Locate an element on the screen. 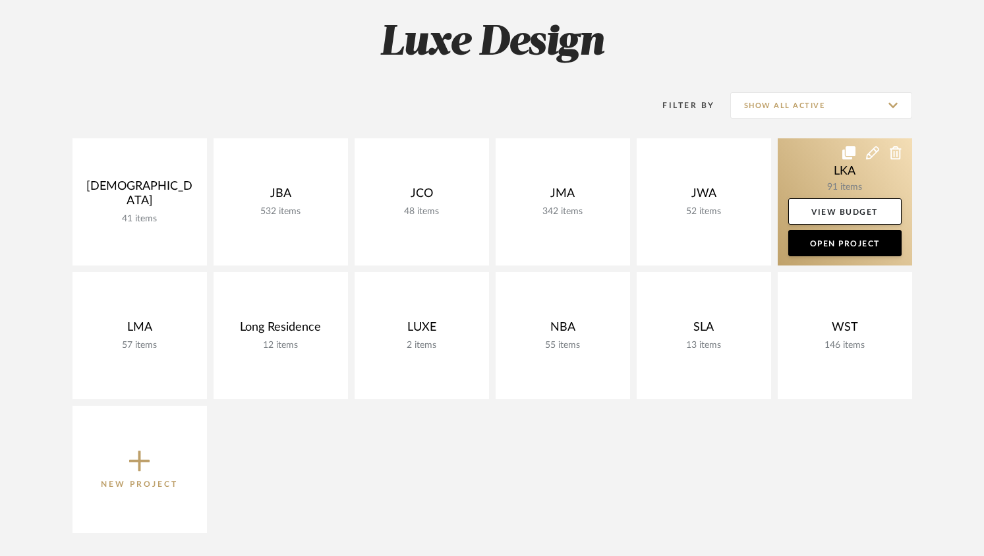  div: Long Residence is located at coordinates (281, 330).